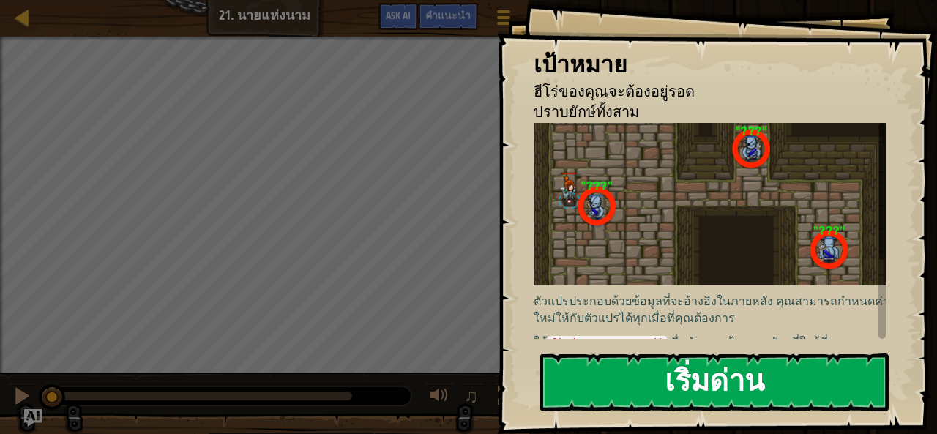 This screenshot has width=937, height=434. Describe the element at coordinates (709, 64) in the screenshot. I see `div: เป้าหมาย` at that location.